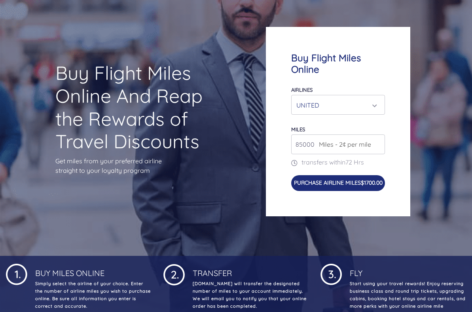 Image resolution: width=472 pixels, height=312 pixels. What do you see at coordinates (130, 107) in the screenshot?
I see `h1: Buy Flight Miles Online And Reap the Rewards of Travel Discounts` at bounding box center [130, 107].